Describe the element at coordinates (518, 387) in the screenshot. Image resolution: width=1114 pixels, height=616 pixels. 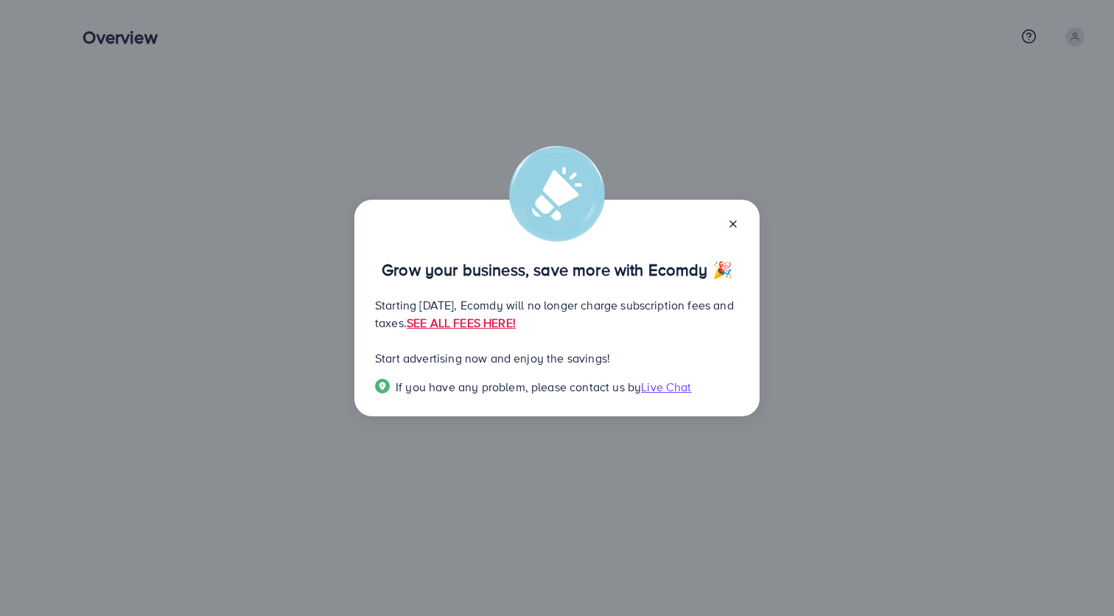
I see `span: If you have any problem, please contact us by` at that location.